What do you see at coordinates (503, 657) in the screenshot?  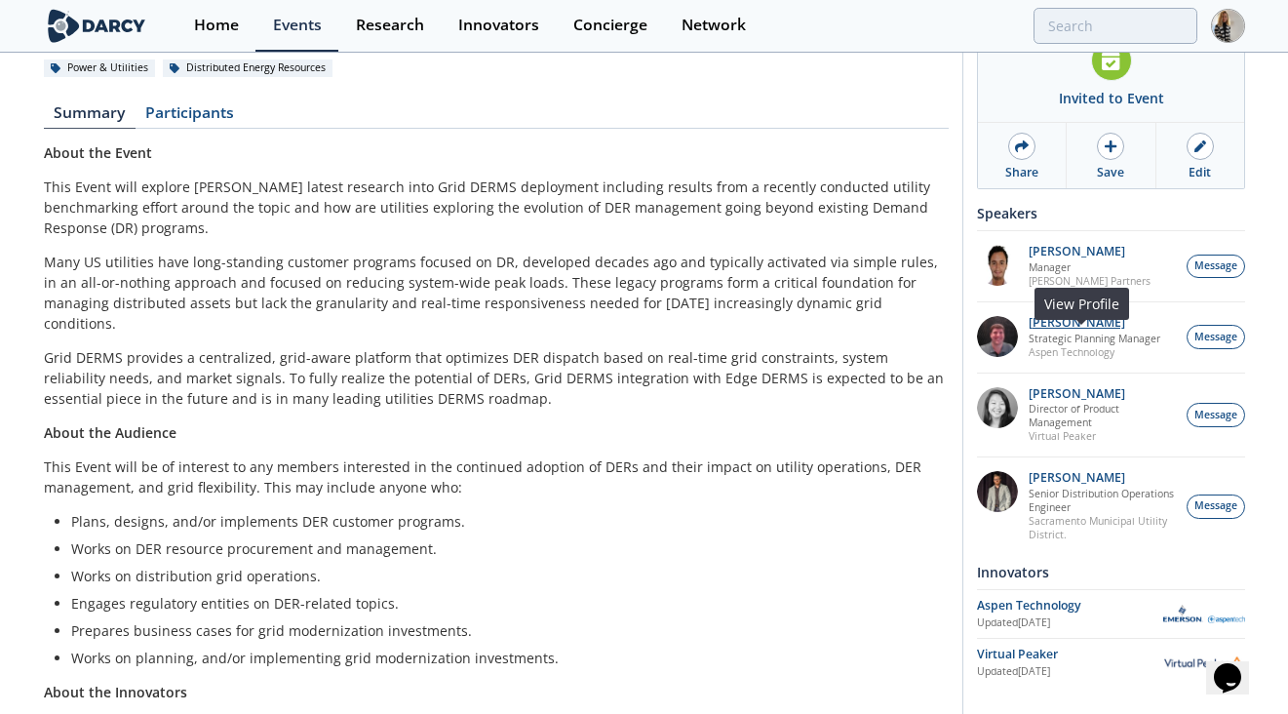 I see `li: Works on planning, and/or implementing grid modernization investments.` at bounding box center [503, 657].